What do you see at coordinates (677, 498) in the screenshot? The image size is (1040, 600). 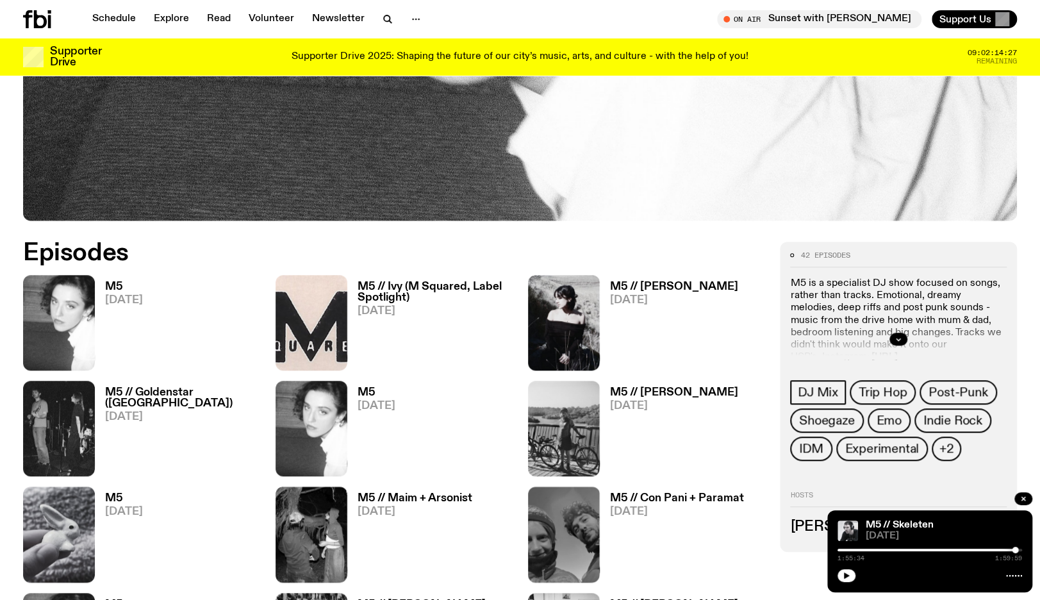 I see `h3: M5 // Con Pani + Paramat` at bounding box center [677, 498].